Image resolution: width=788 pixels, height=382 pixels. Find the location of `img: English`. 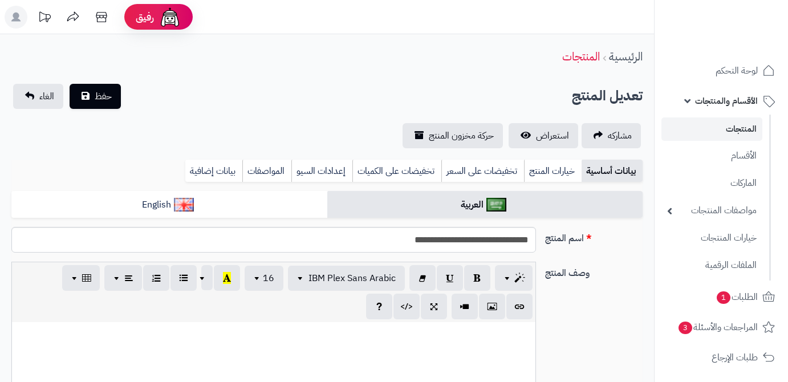

img: English is located at coordinates (184, 205).